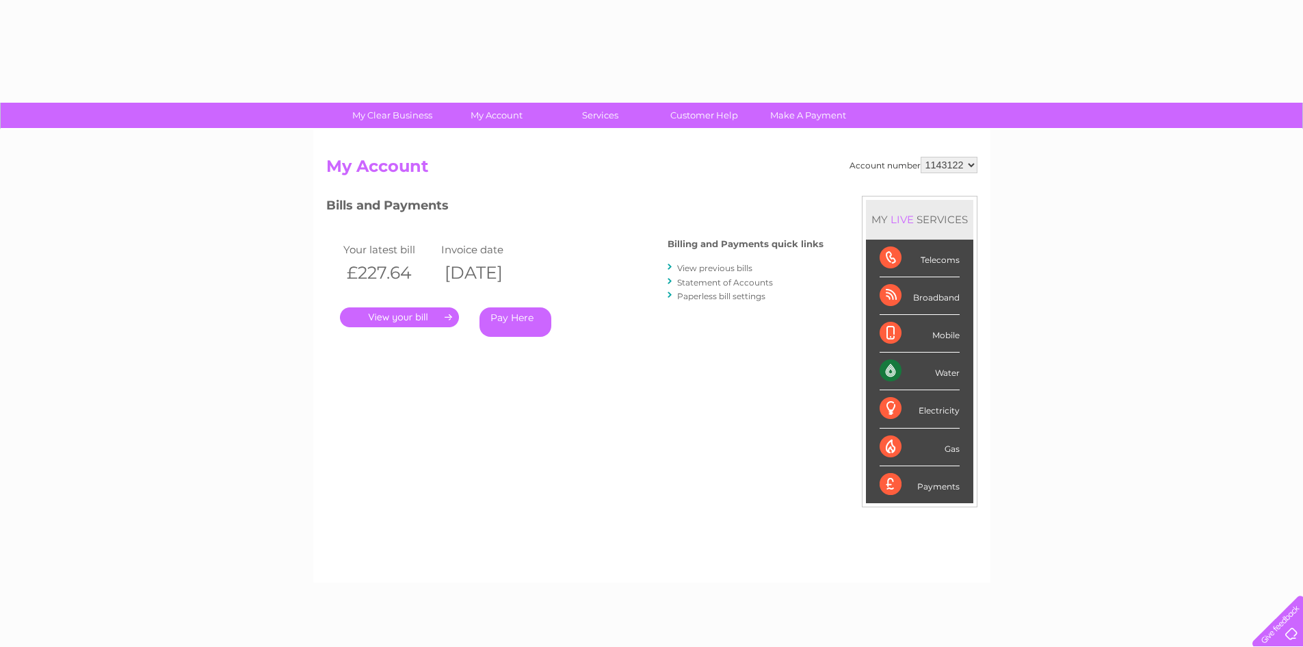  What do you see at coordinates (392, 115) in the screenshot?
I see `a: My Clear Business` at bounding box center [392, 115].